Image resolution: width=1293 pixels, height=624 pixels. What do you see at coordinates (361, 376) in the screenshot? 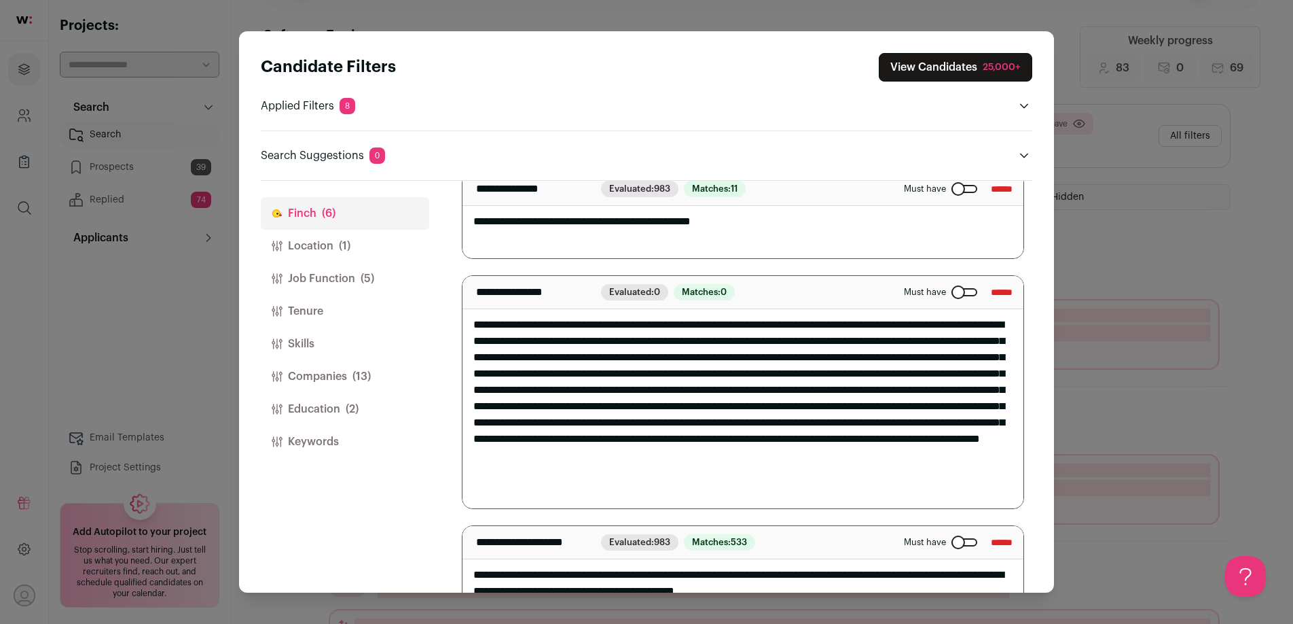
I see `span: (13)` at bounding box center [361, 376].